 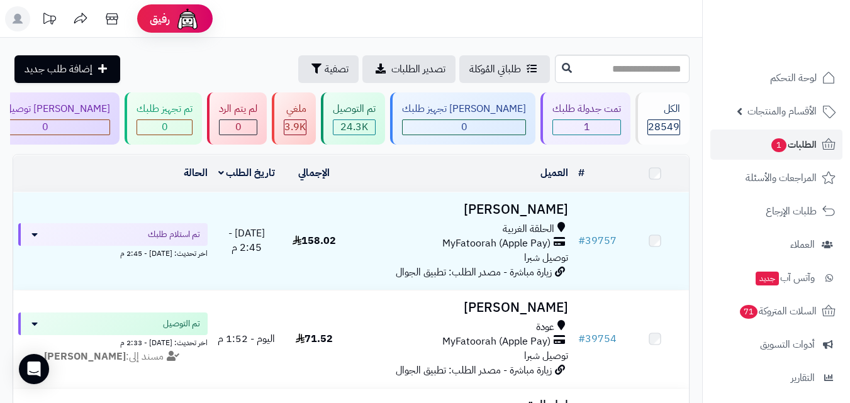 I want to click on span: تصدير الطلبات, so click(x=418, y=69).